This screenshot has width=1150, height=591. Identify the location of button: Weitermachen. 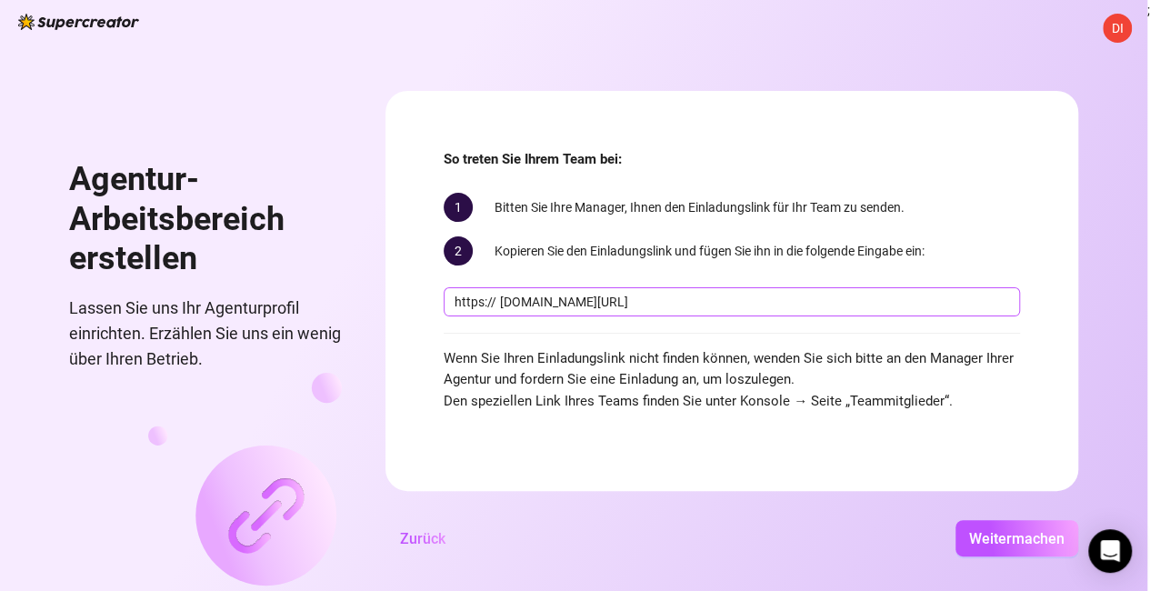
(1016, 538).